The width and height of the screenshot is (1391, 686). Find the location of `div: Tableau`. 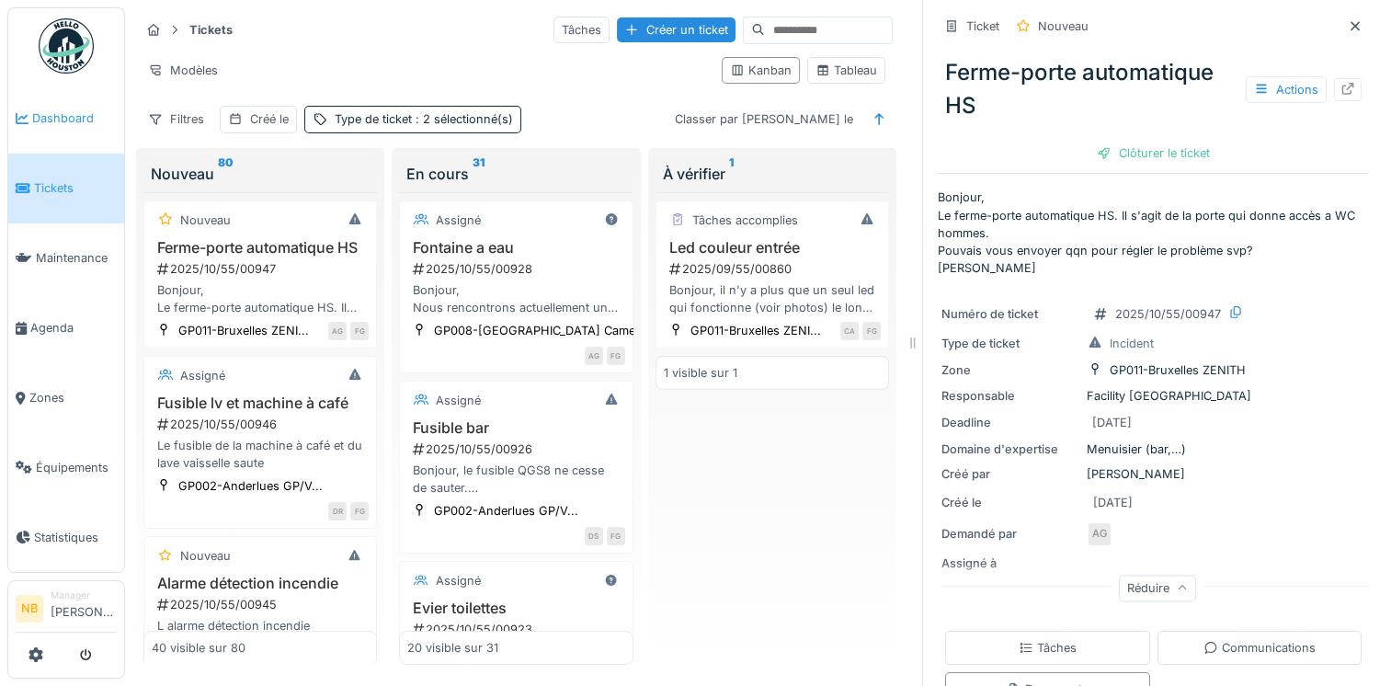

div: Tableau is located at coordinates (846, 70).